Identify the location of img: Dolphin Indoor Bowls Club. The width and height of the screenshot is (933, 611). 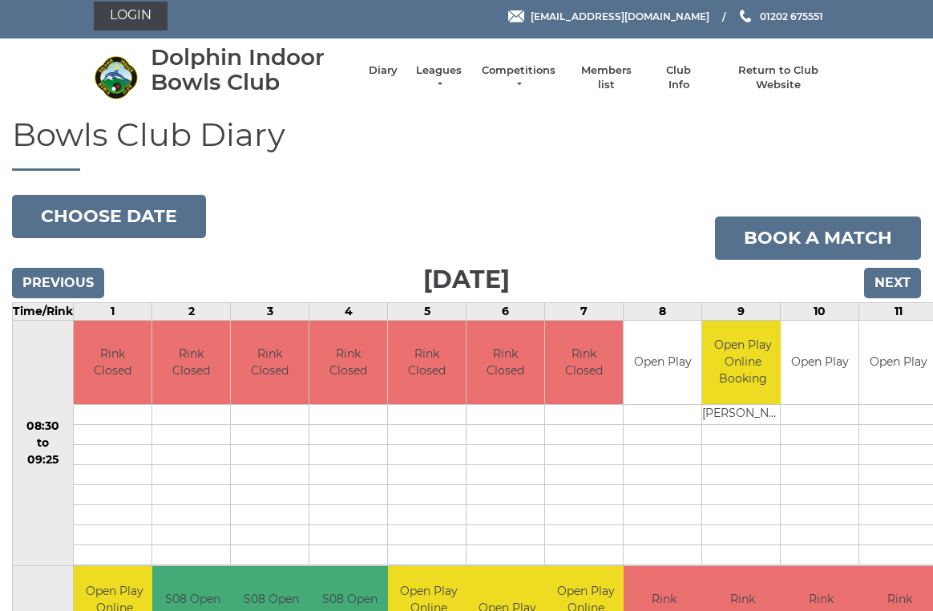
(115, 77).